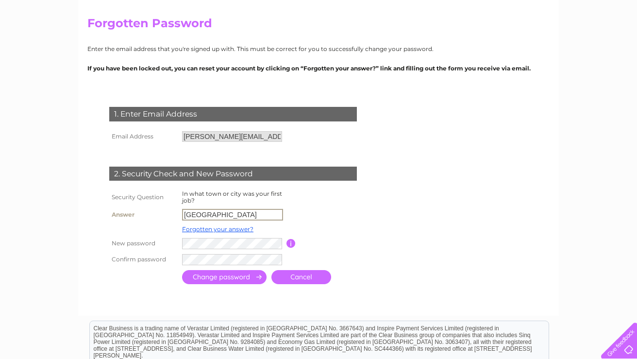 The width and height of the screenshot is (637, 359). I want to click on a: Blog, so click(594, 45).